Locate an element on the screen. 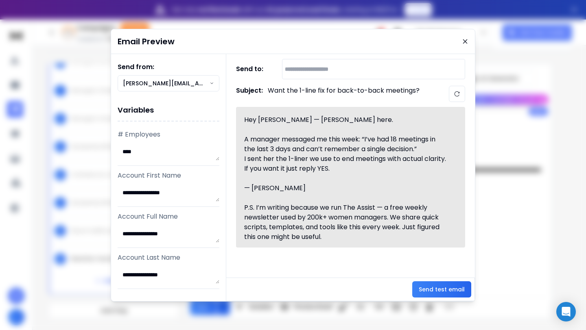 This screenshot has height=330, width=586. p: # Employees is located at coordinates (168, 135).